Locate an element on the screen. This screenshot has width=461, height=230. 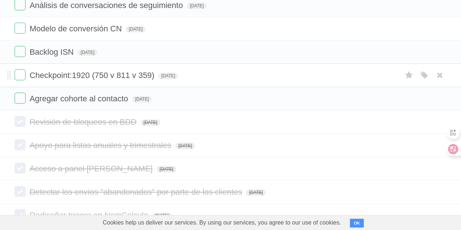
span: Rediseñar trigger en NomCalculo is located at coordinates (90, 215).